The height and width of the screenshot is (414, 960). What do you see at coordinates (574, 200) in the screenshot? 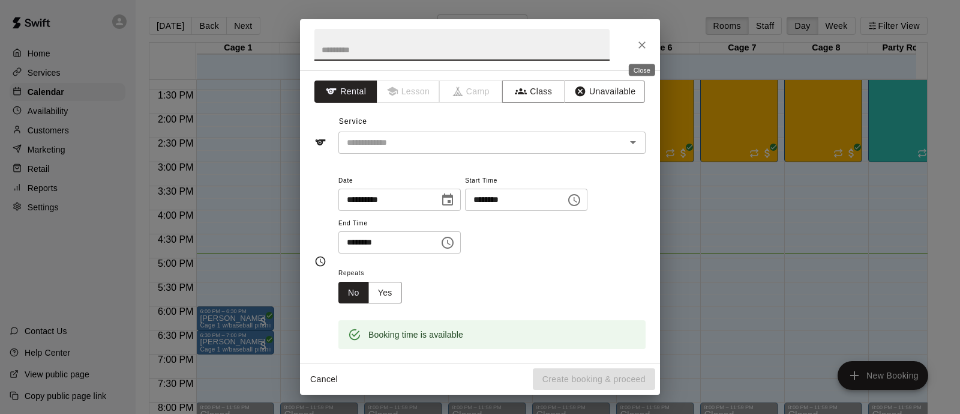
I see `button: Choose time, selected time is 4:30 PM` at bounding box center [574, 200].